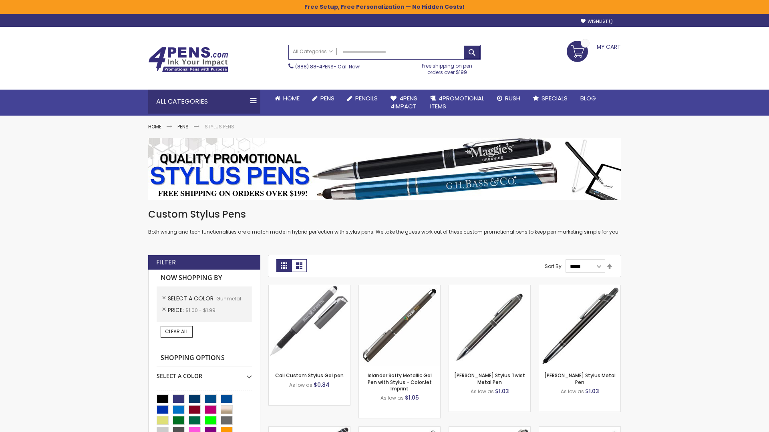 The image size is (769, 432). I want to click on span: Select A Color, so click(192, 299).